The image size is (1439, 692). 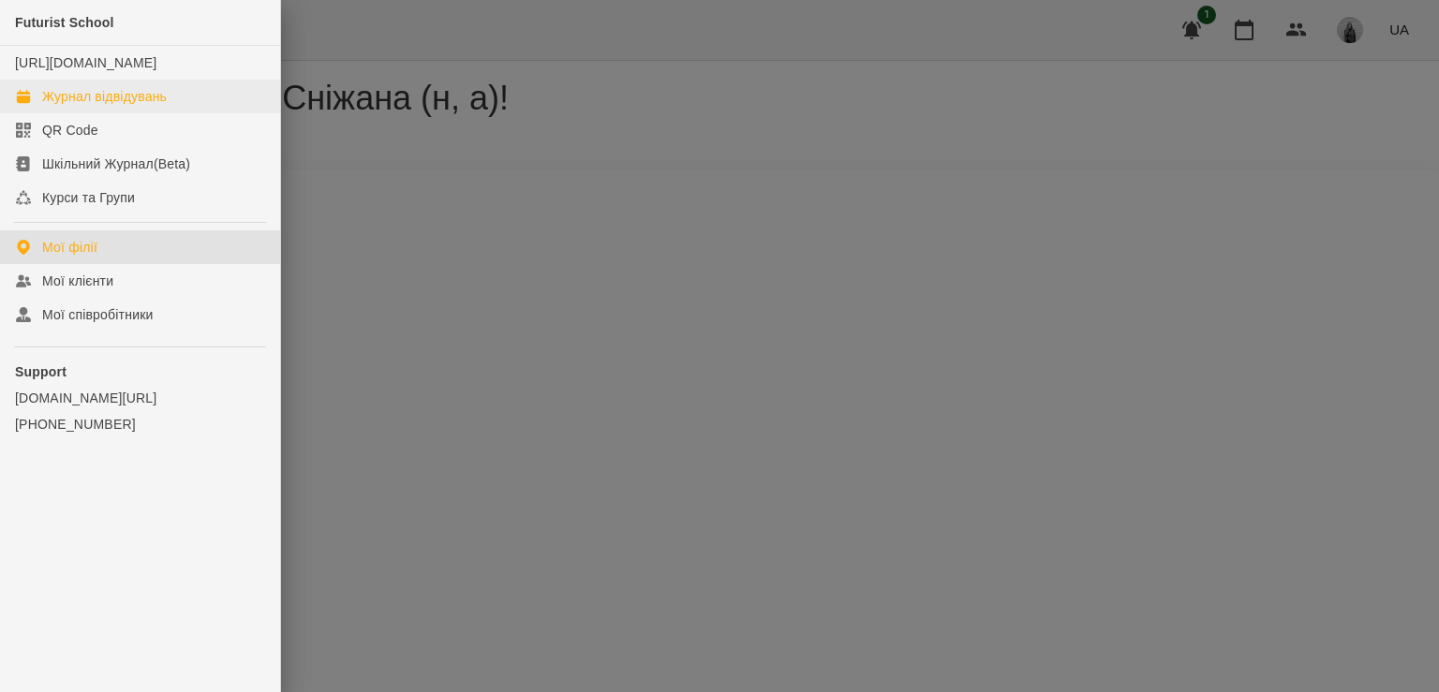 What do you see at coordinates (78, 281) in the screenshot?
I see `div: Мої клієнти` at bounding box center [78, 281].